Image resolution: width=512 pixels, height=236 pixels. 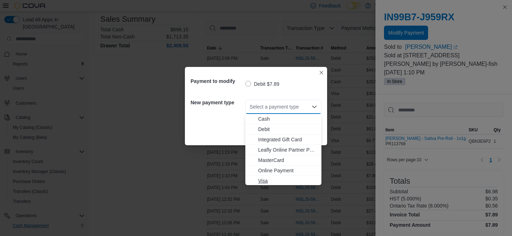 I want to click on input: Accessible screen reader label, so click(x=250, y=107).